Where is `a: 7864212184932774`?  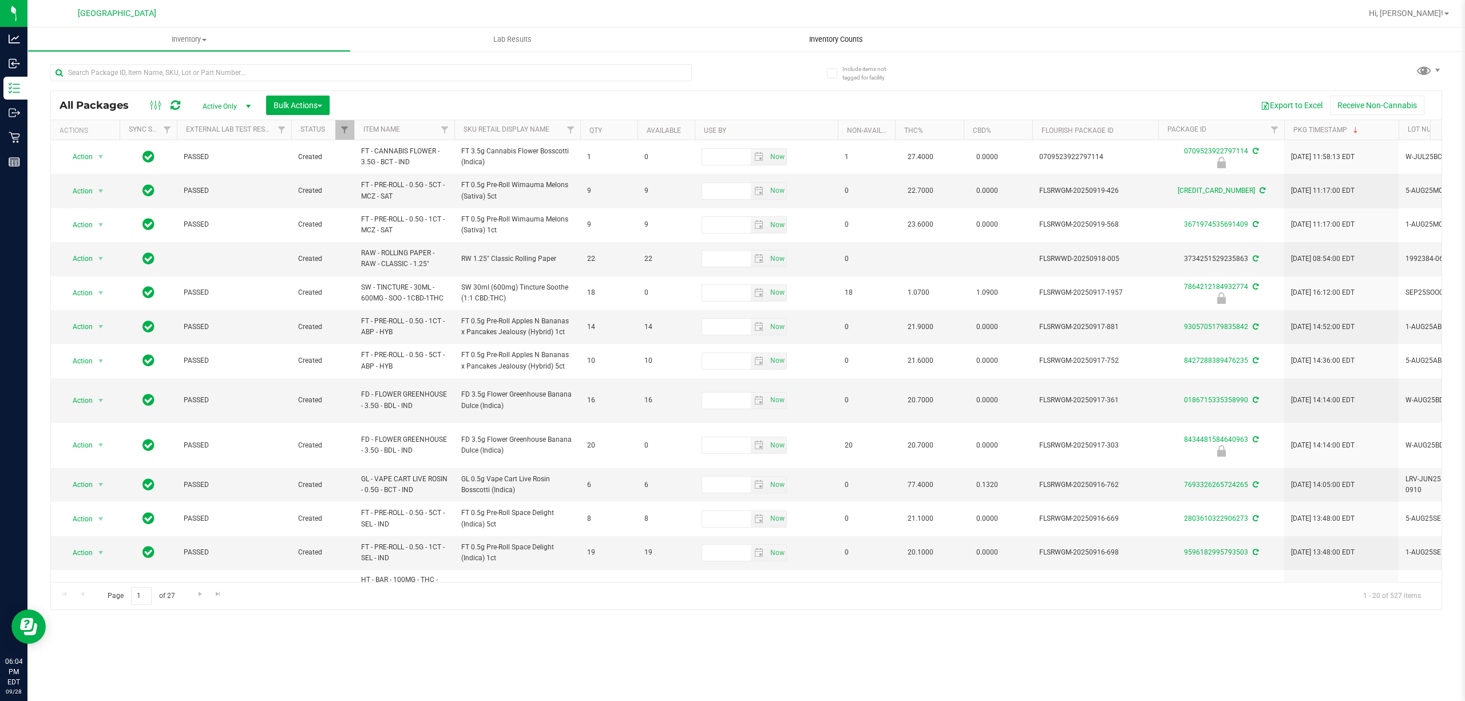 a: 7864212184932774 is located at coordinates (1216, 287).